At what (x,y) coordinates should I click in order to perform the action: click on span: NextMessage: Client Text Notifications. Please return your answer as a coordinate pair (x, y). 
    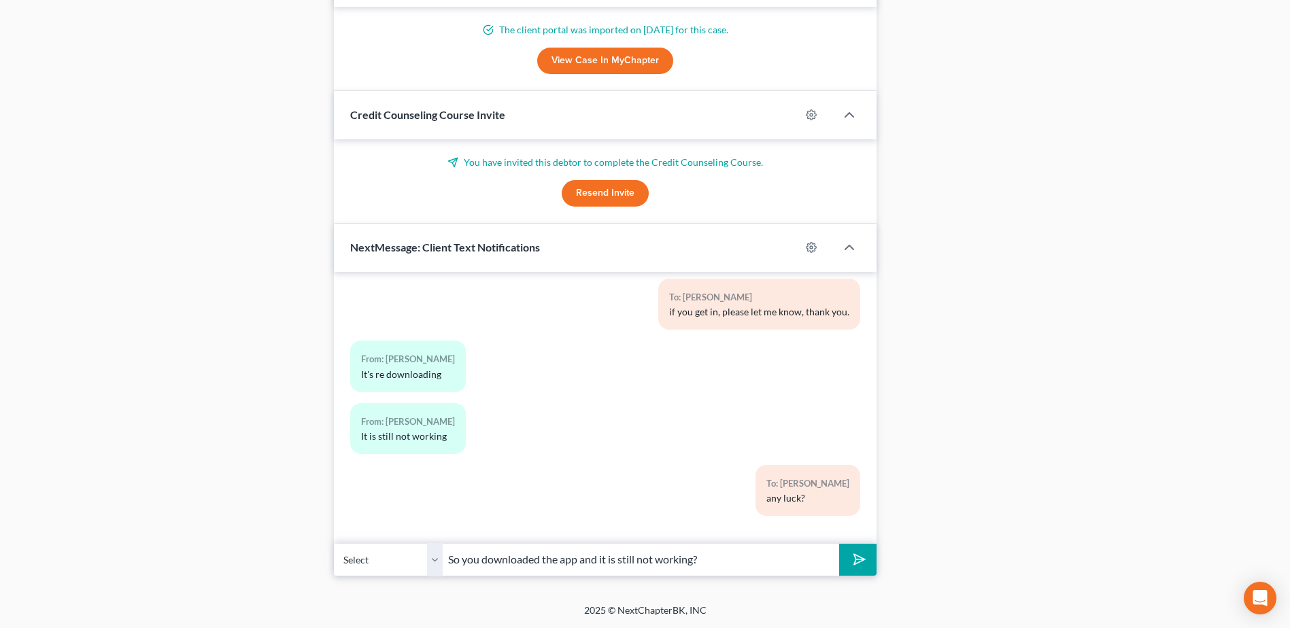
    Looking at the image, I should click on (445, 247).